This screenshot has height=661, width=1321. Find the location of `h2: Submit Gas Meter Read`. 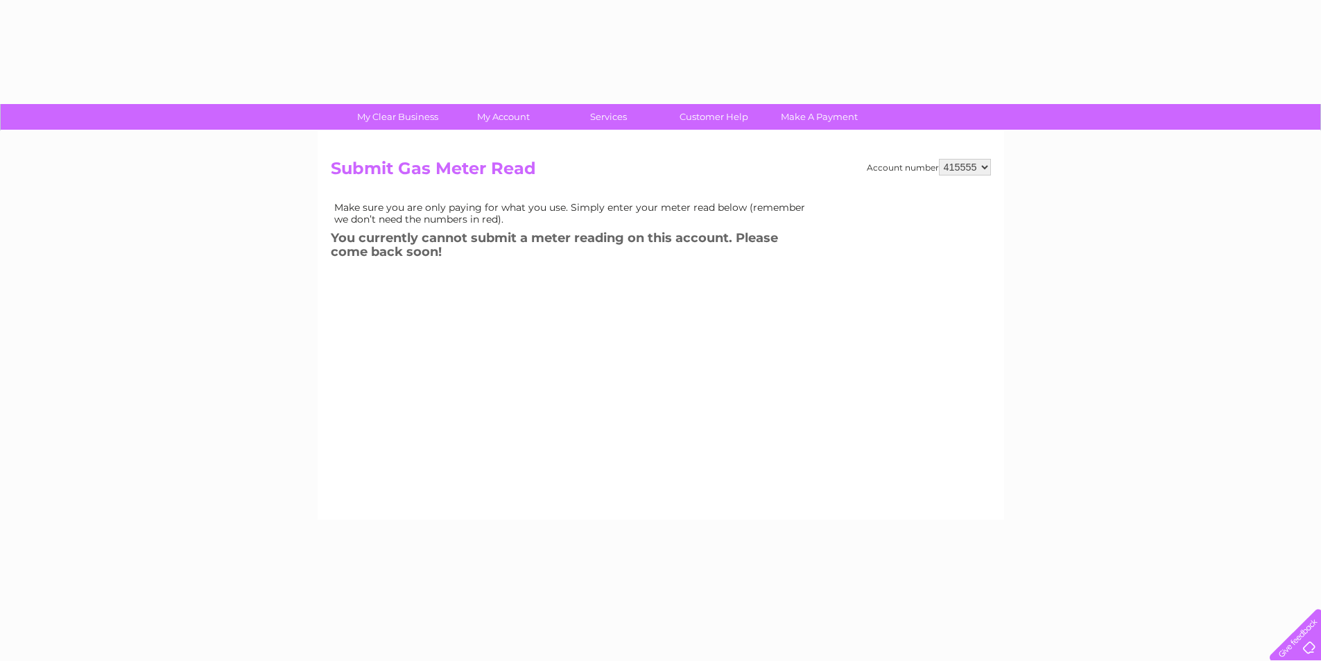

h2: Submit Gas Meter Read is located at coordinates (661, 172).